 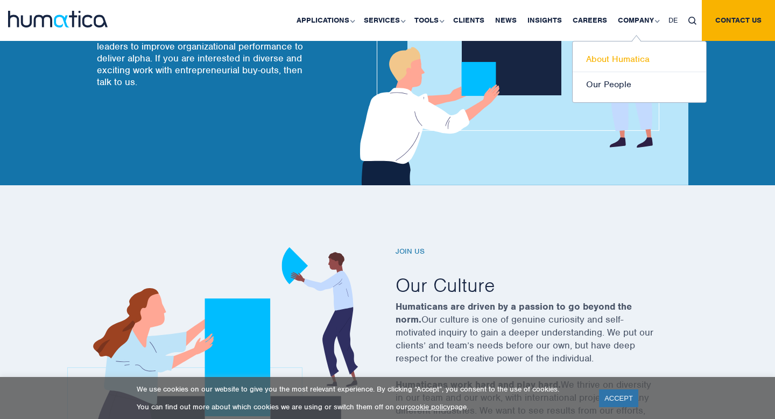 I want to click on strong: Humaticans are driven by a passion to go beyond the norm., so click(x=513, y=313).